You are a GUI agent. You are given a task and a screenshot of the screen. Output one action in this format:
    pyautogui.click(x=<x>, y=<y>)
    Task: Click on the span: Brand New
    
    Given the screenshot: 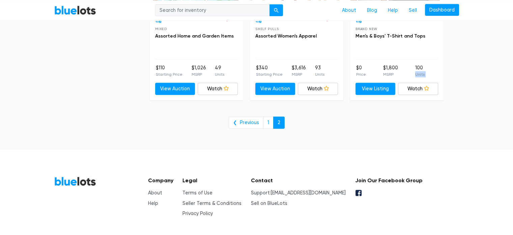 What is the action you would take?
    pyautogui.click(x=367, y=29)
    